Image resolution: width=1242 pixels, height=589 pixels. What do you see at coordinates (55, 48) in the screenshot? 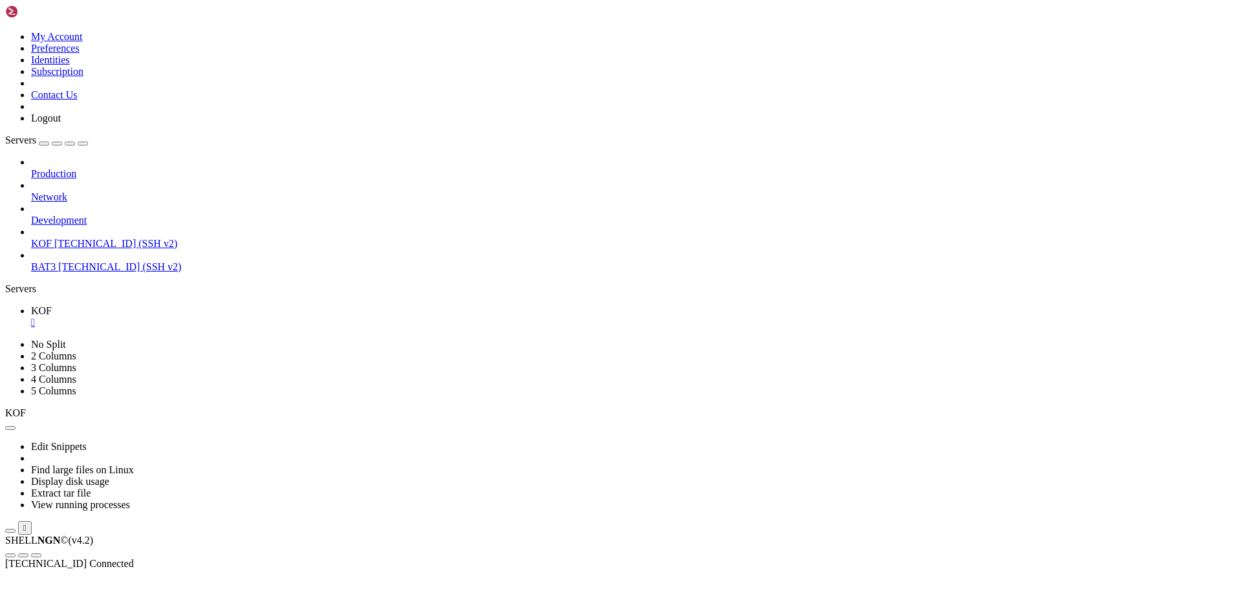
I see `a: Preferences` at bounding box center [55, 48].